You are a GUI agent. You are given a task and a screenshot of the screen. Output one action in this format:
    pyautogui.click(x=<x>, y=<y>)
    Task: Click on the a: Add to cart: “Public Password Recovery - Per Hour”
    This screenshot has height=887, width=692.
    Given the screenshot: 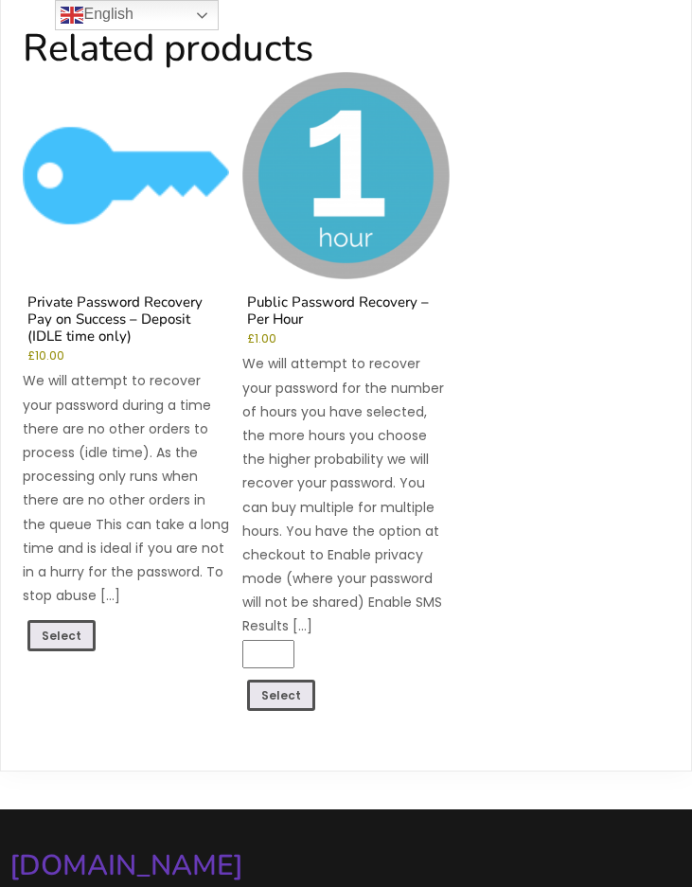 What is the action you would take?
    pyautogui.click(x=281, y=695)
    